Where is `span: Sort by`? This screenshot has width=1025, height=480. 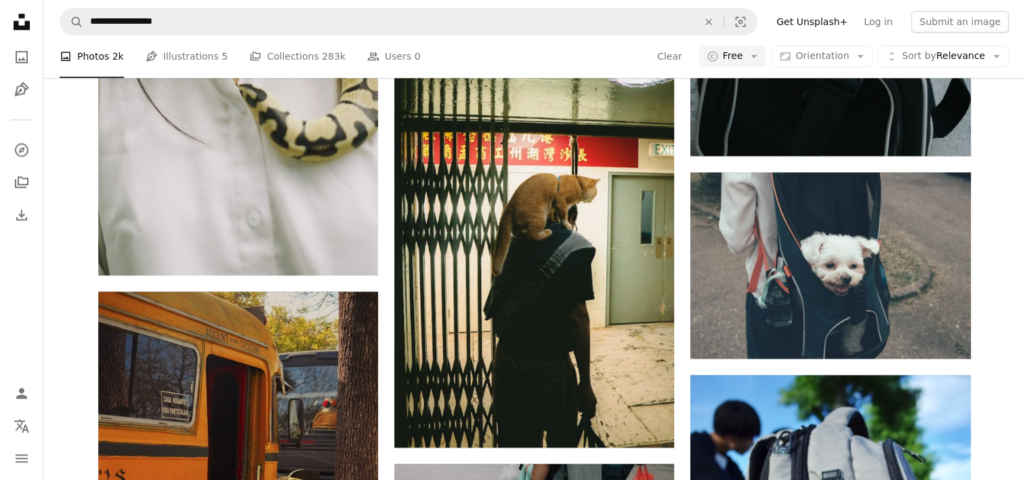 span: Sort by is located at coordinates (919, 56).